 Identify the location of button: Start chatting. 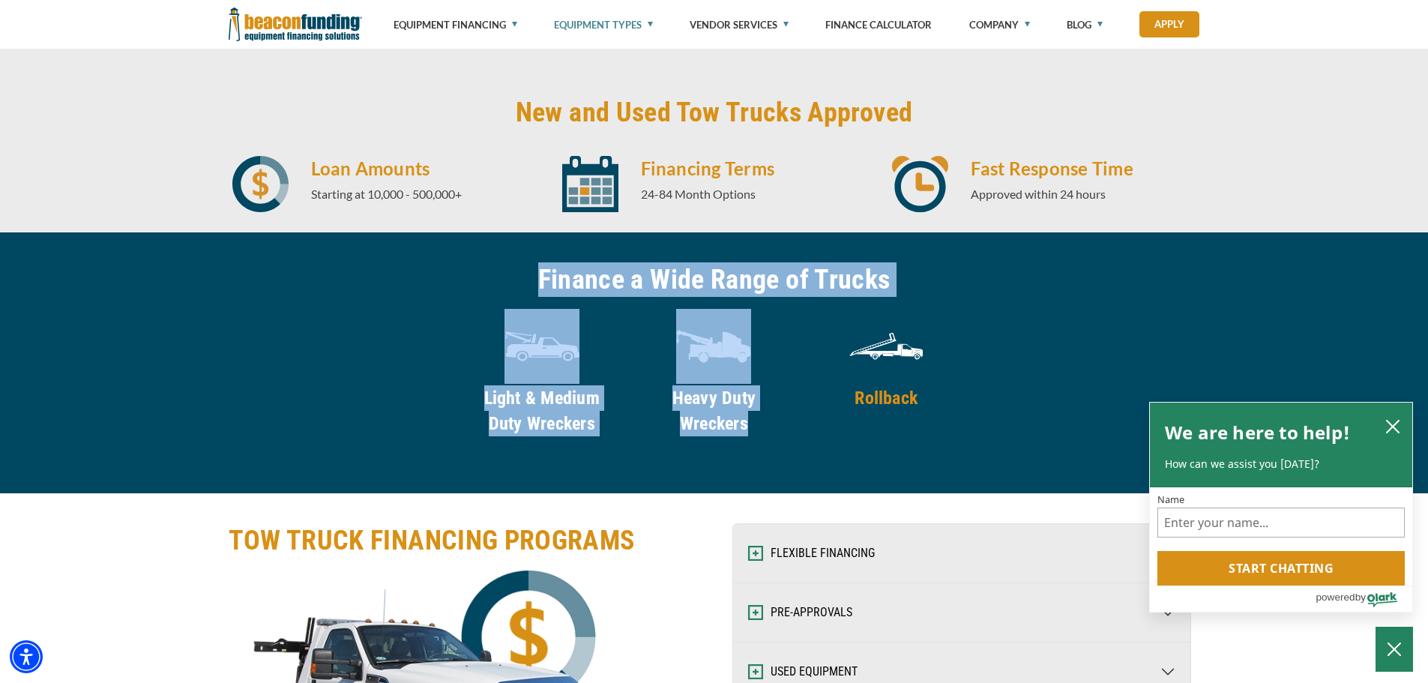
(1281, 568).